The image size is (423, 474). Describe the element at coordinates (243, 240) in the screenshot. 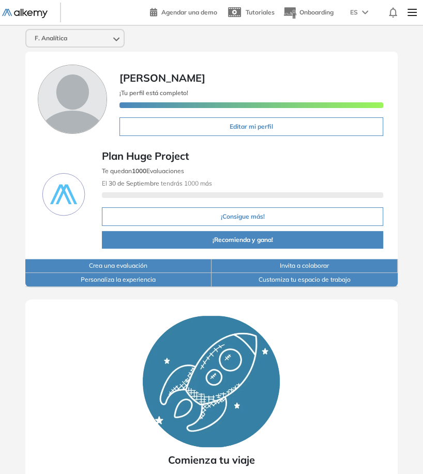

I see `button: ¡Recomienda y gana!` at that location.